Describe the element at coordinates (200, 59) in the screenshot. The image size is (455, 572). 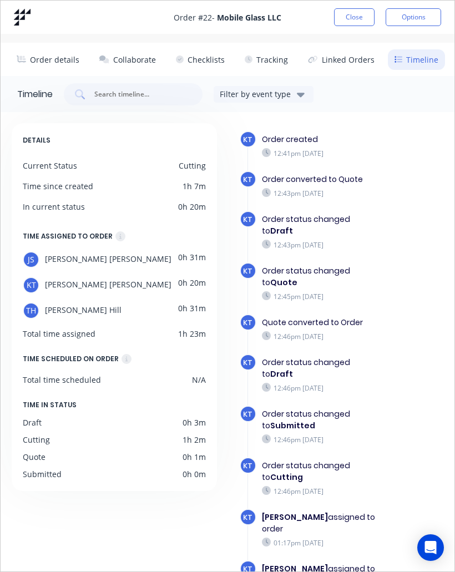
I see `button: Checklists` at that location.